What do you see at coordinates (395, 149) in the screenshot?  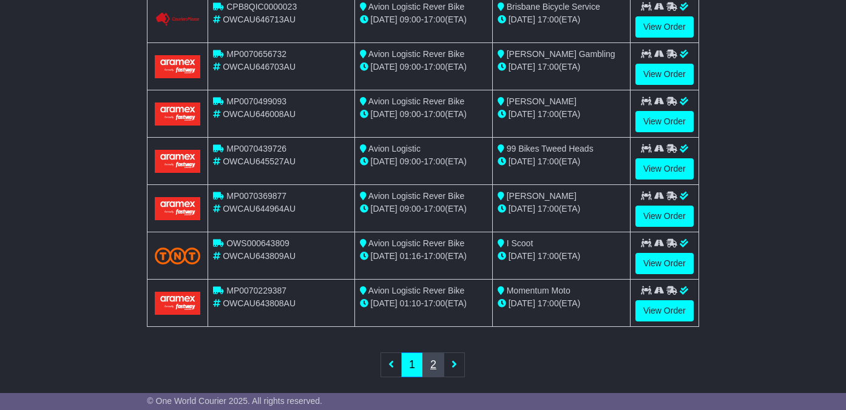 I see `span: Avion Logistic` at bounding box center [395, 149].